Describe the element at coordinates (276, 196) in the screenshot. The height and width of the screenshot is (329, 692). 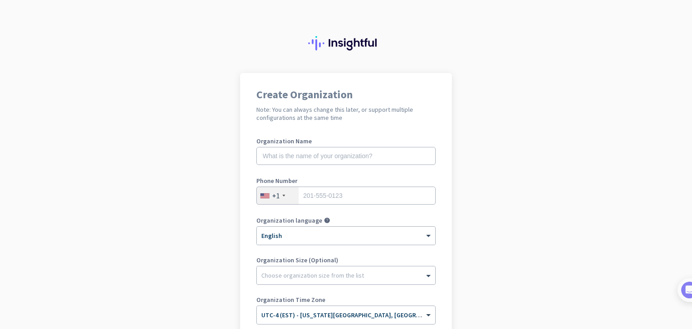
I see `div: +1` at that location.